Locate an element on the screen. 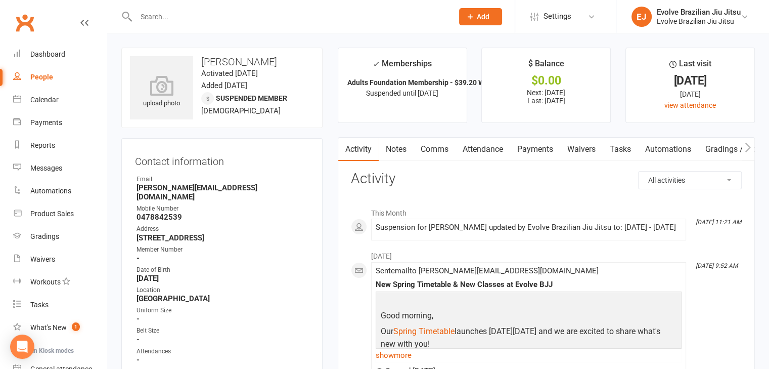 The height and width of the screenshot is (369, 769). a: Attendance is located at coordinates (483, 149).